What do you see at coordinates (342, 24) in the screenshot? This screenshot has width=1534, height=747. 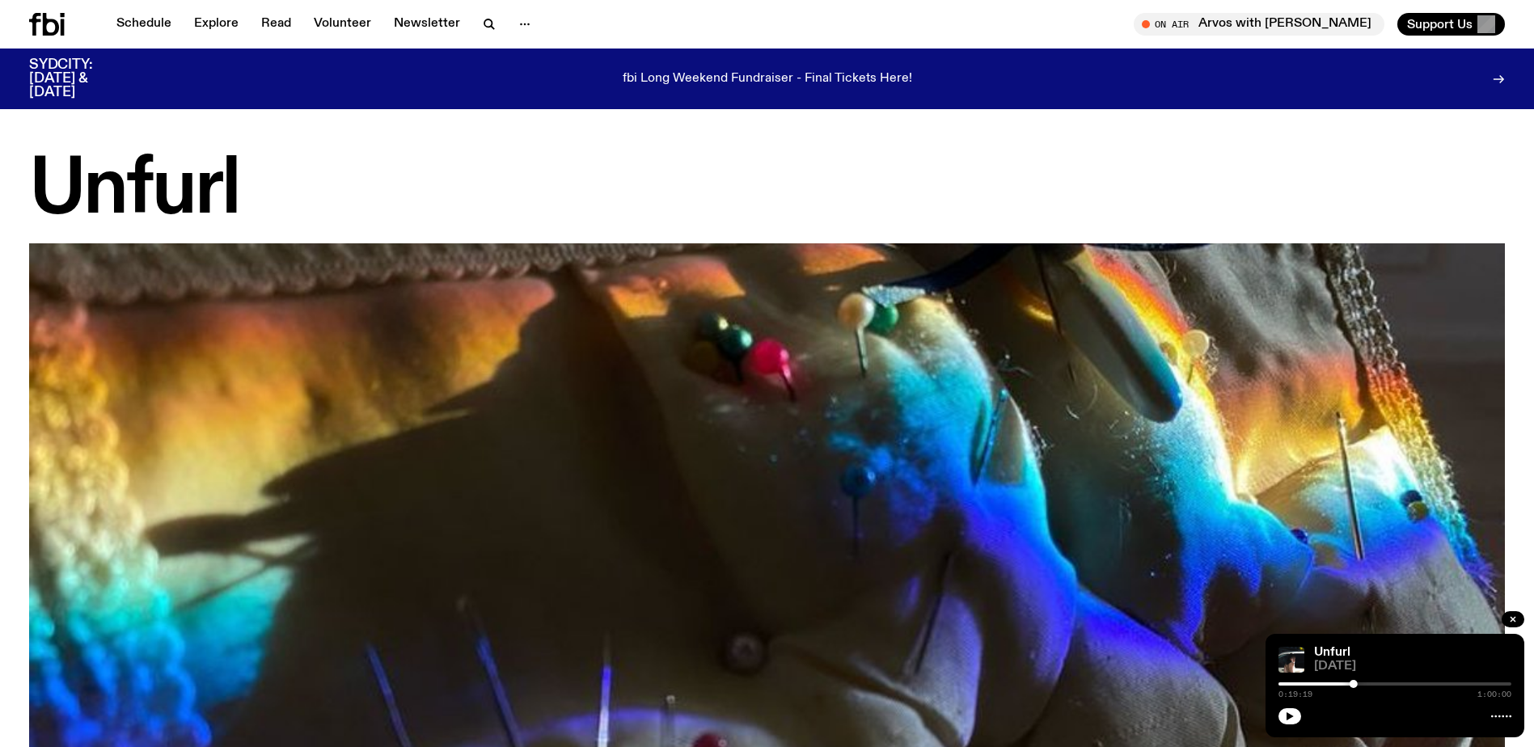 I see `a: Volunteer` at bounding box center [342, 24].